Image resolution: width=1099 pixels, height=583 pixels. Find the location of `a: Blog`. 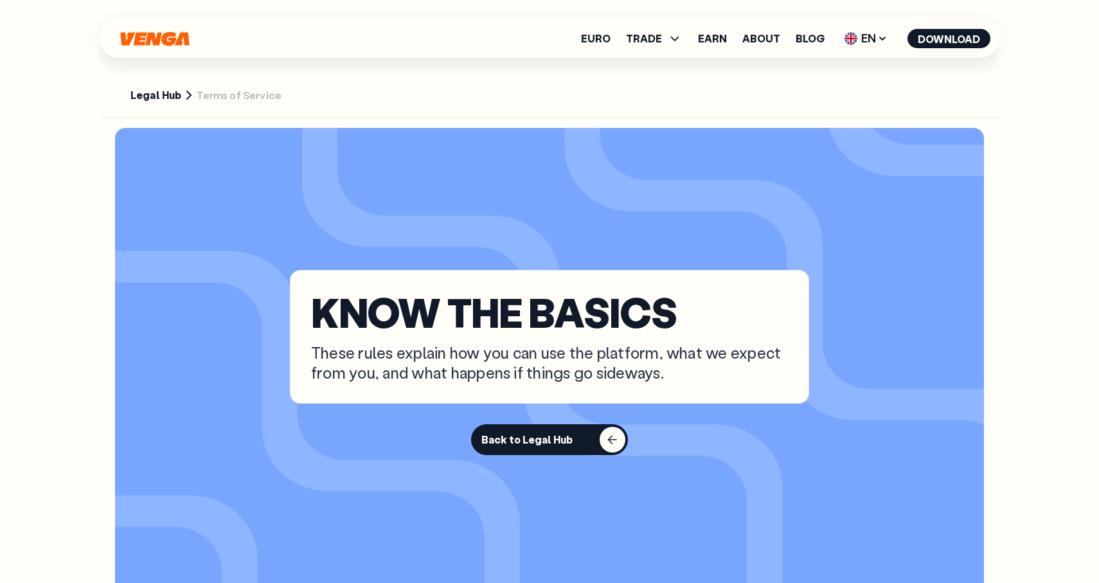

a: Blog is located at coordinates (810, 39).